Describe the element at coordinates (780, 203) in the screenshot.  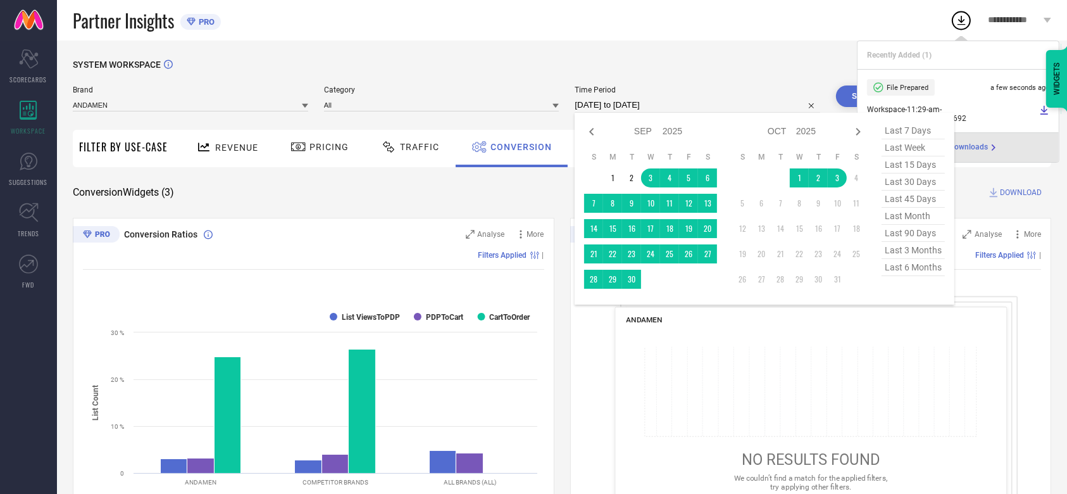
I see `td: Tue Oct 07 2025` at that location.